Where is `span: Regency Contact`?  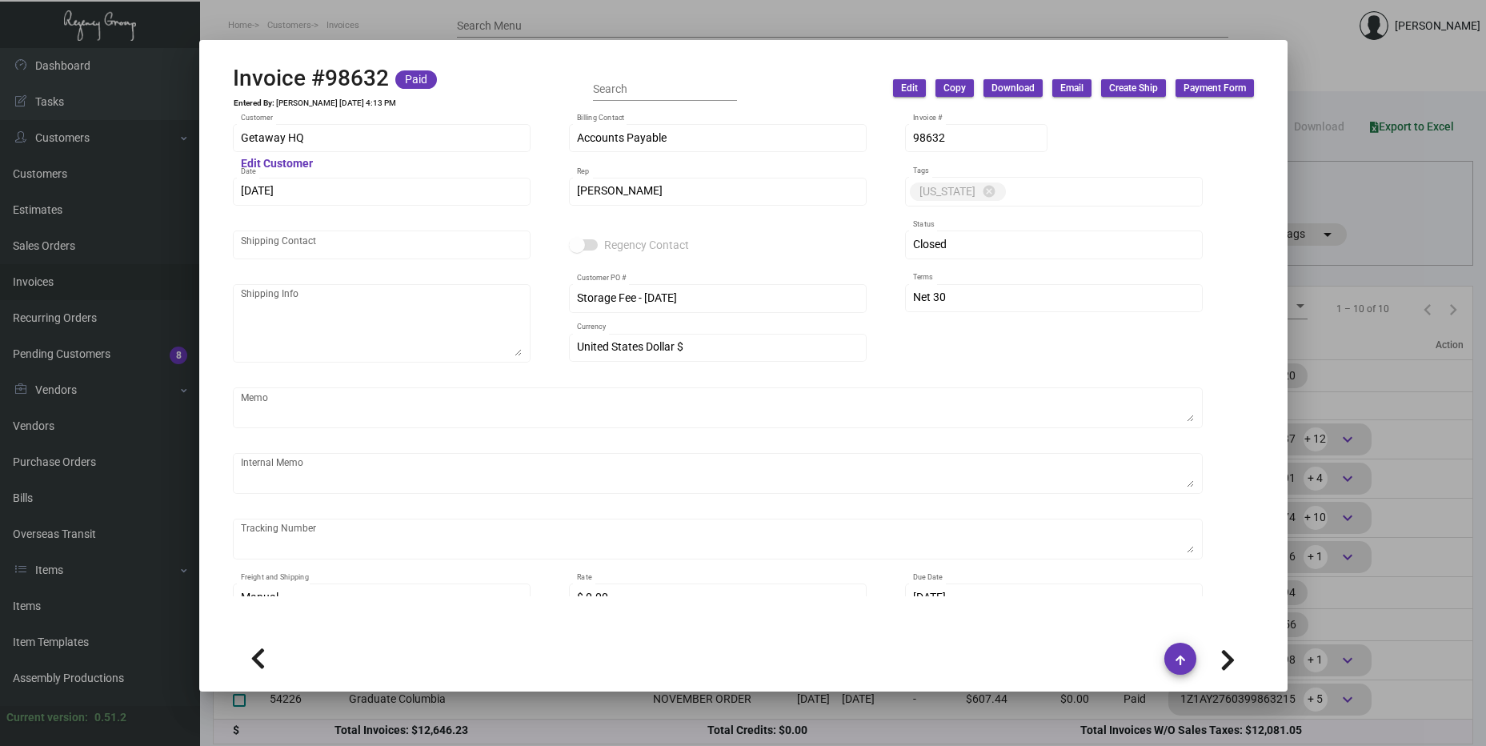 span: Regency Contact is located at coordinates (647, 245).